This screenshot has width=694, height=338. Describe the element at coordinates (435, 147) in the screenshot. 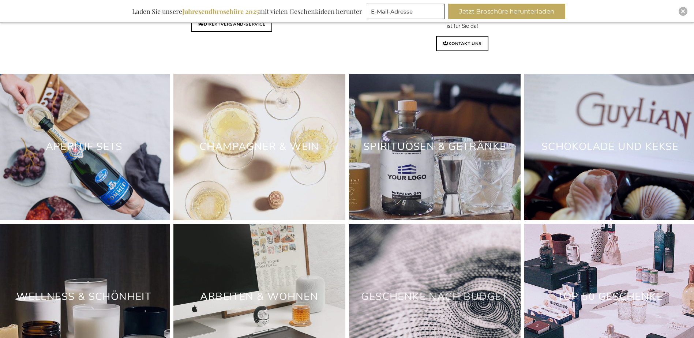

I see `a: Spirituosen & Getränke` at that location.